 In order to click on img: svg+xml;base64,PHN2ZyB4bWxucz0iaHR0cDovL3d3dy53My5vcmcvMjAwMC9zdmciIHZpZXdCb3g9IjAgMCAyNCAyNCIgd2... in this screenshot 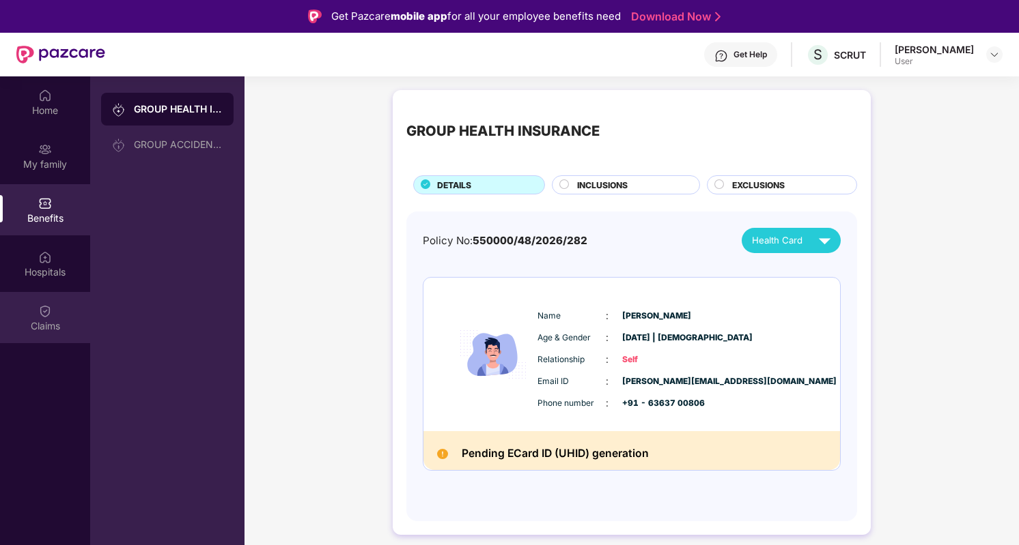, I will do `click(824, 240)`.